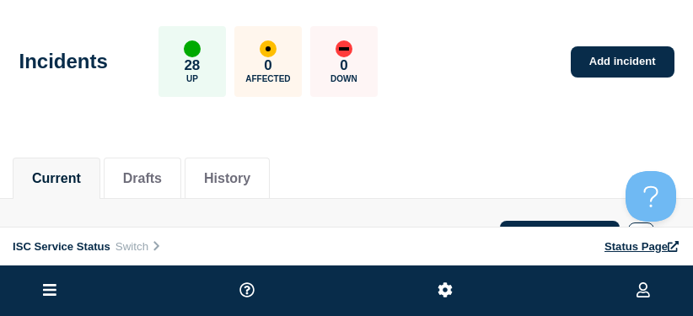  Describe the element at coordinates (560, 236) in the screenshot. I see `a: Update incident` at that location.